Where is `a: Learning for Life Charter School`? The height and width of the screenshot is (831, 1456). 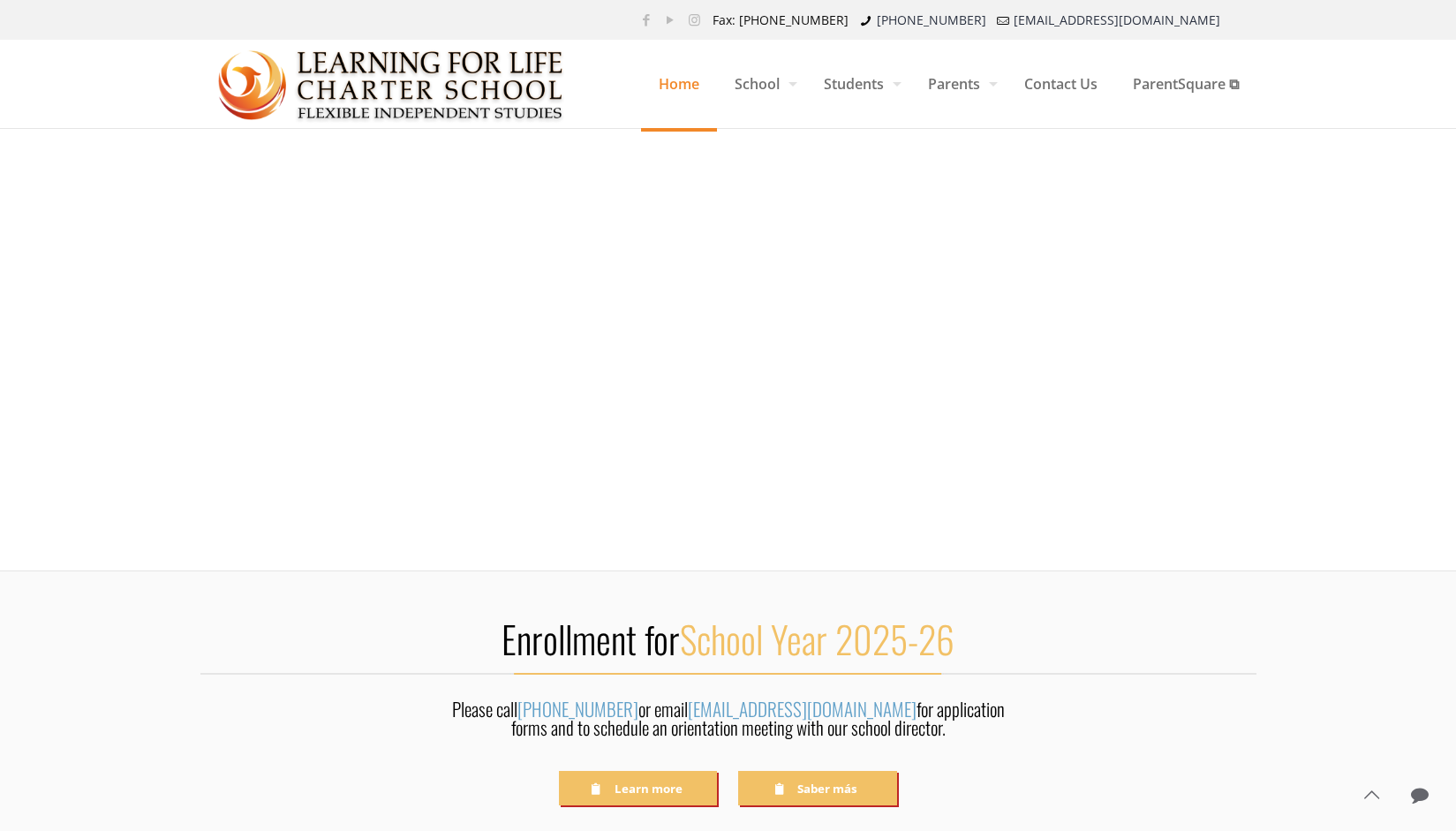 a: Learning for Life Charter School is located at coordinates (391, 84).